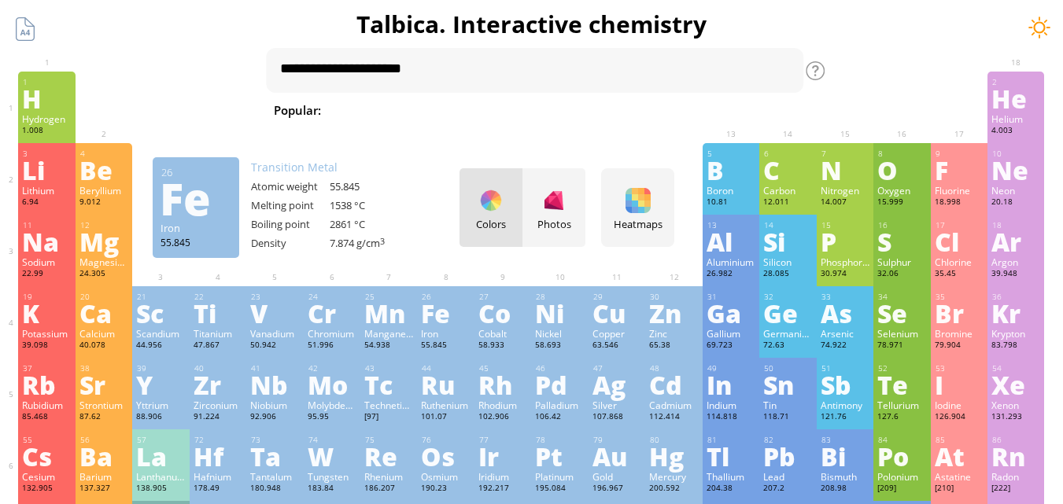 The width and height of the screenshot is (1063, 504). Describe the element at coordinates (531, 24) in the screenshot. I see `h1: Talbica. Interactive chemistry` at that location.